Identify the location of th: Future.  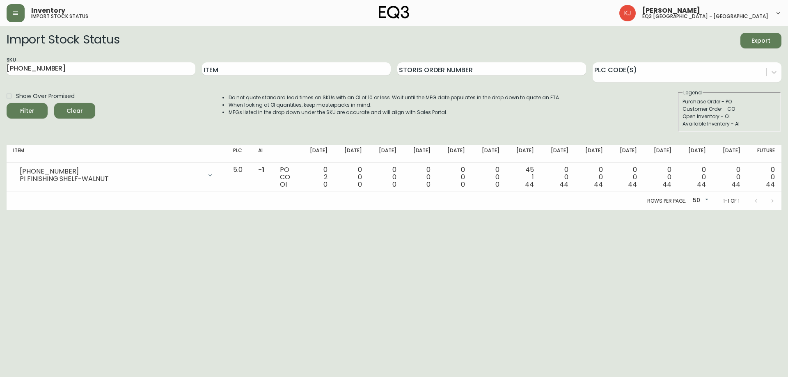
(764, 154).